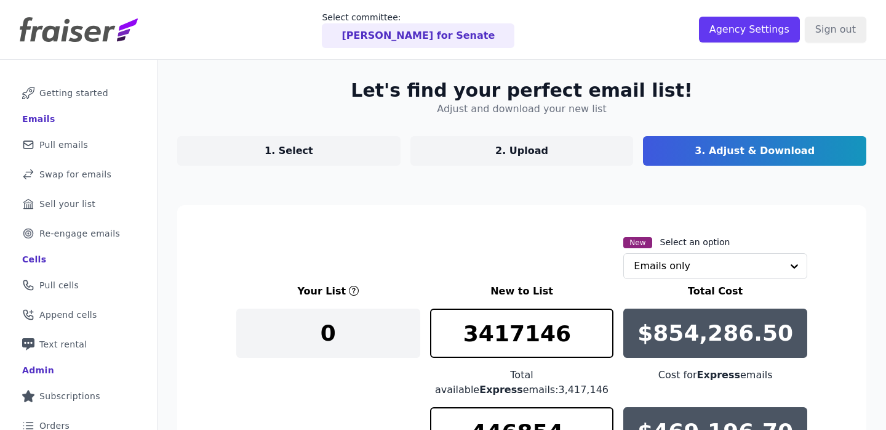 The width and height of the screenshot is (886, 430). What do you see at coordinates (522, 291) in the screenshot?
I see `h3: New to List` at bounding box center [522, 291].